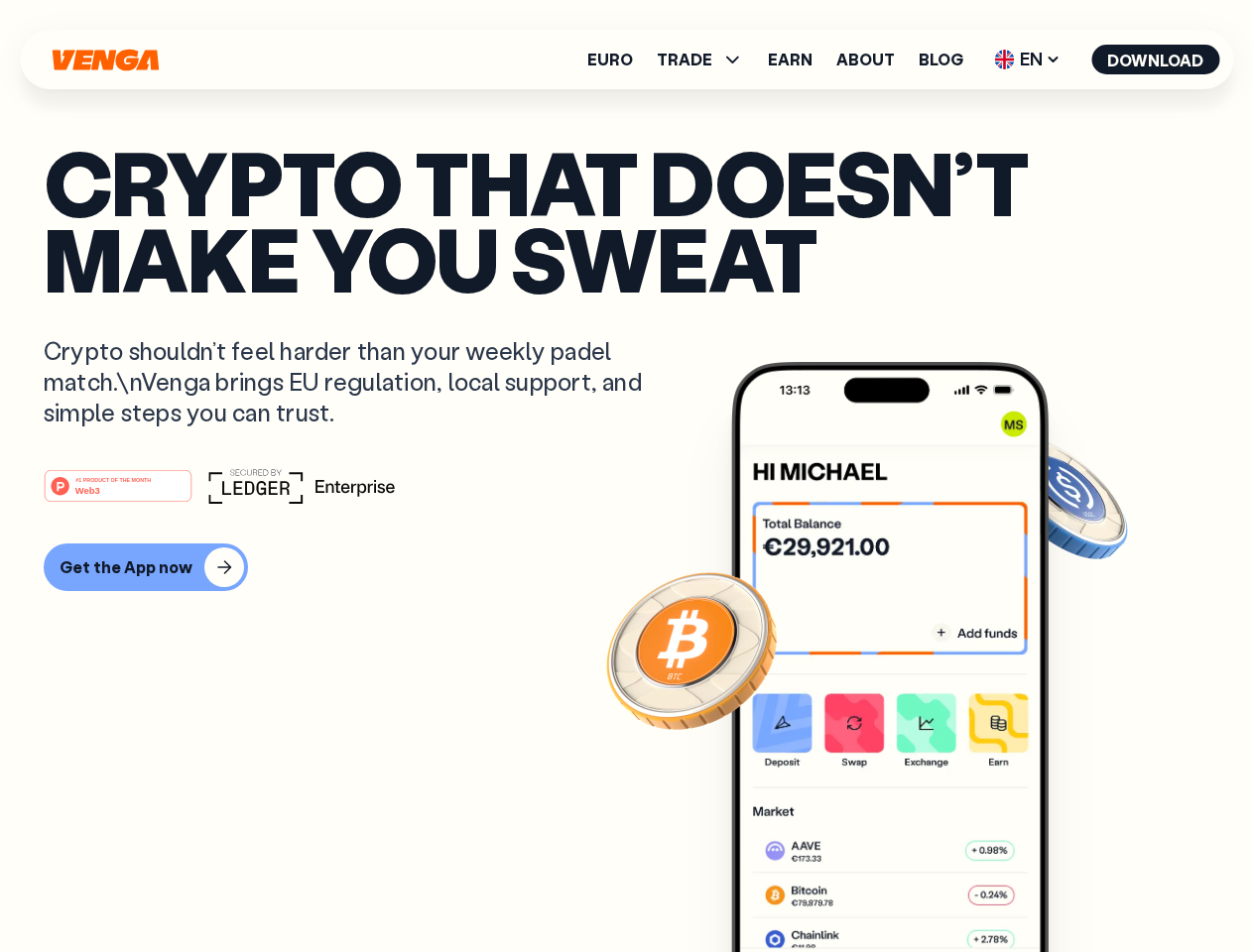  Describe the element at coordinates (611, 60) in the screenshot. I see `a: Euro` at that location.